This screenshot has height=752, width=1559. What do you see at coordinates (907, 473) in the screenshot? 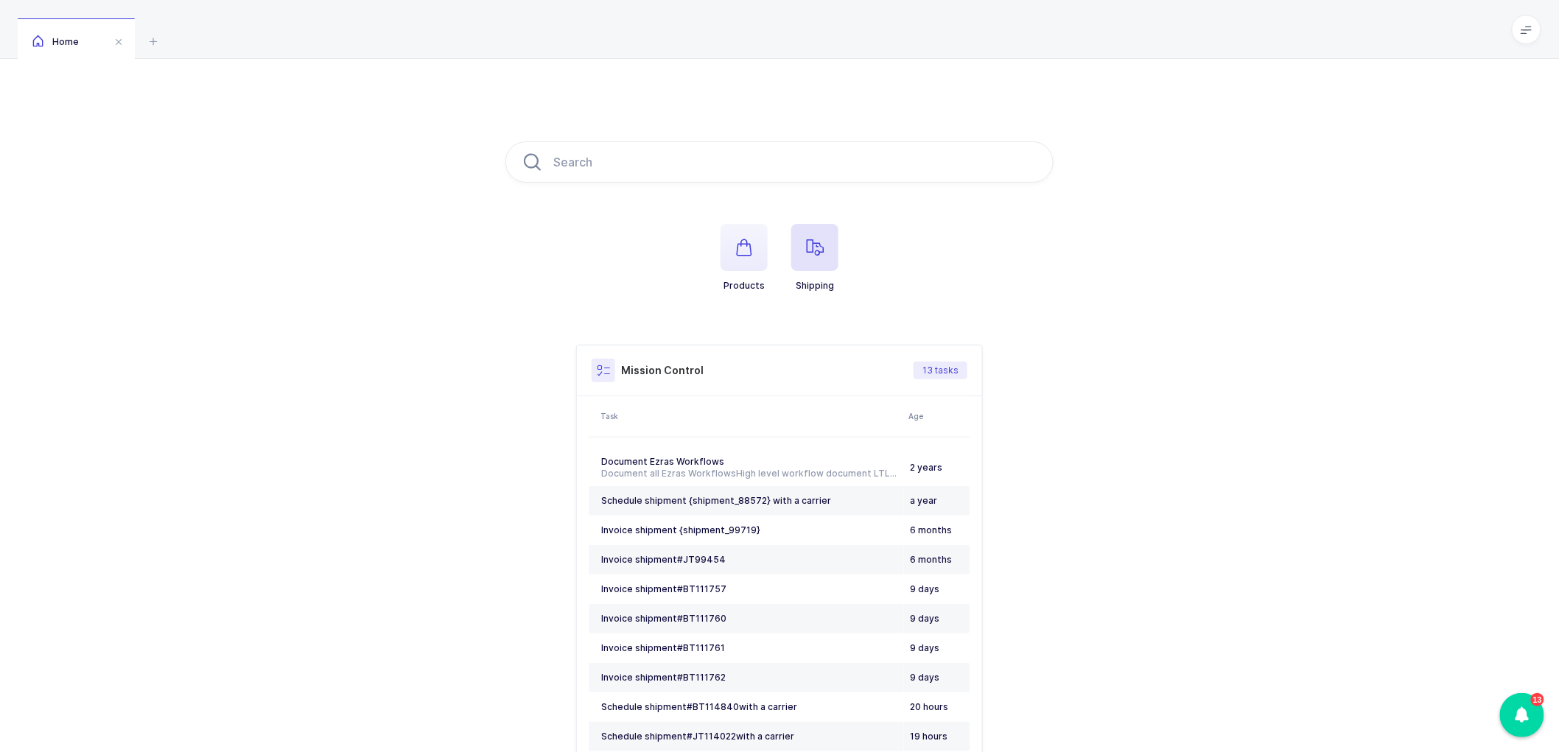
I see `a: LTL Scheduling` at bounding box center [907, 473].